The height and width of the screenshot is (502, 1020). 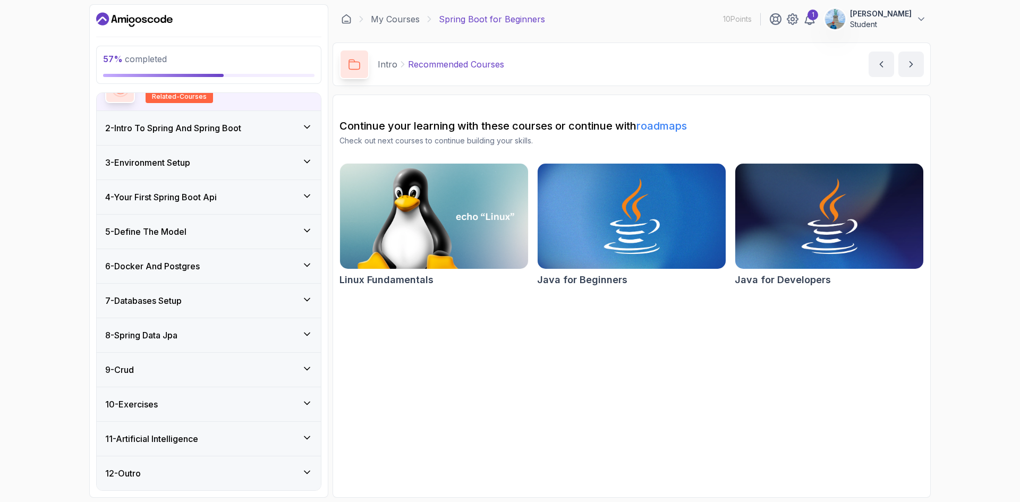 I want to click on button: 7-Databases Setup, so click(x=209, y=301).